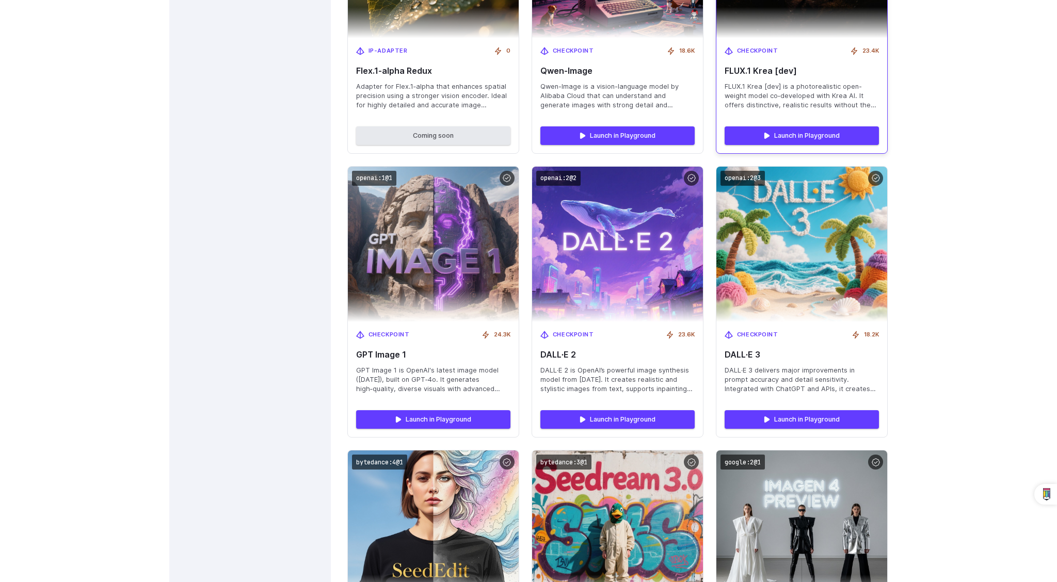 This screenshot has width=1057, height=582. I want to click on span: DALL·E 2, so click(617, 355).